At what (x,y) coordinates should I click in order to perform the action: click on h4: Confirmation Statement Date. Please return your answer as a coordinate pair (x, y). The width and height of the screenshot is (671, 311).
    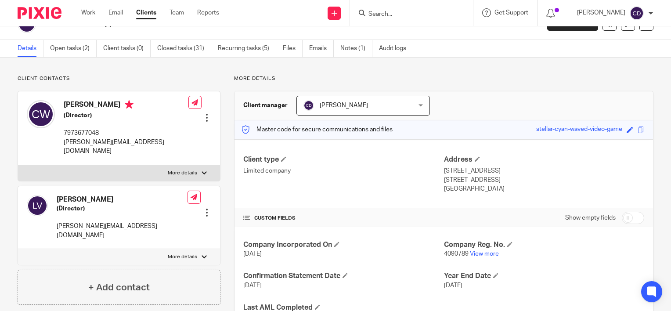
    Looking at the image, I should click on (343, 276).